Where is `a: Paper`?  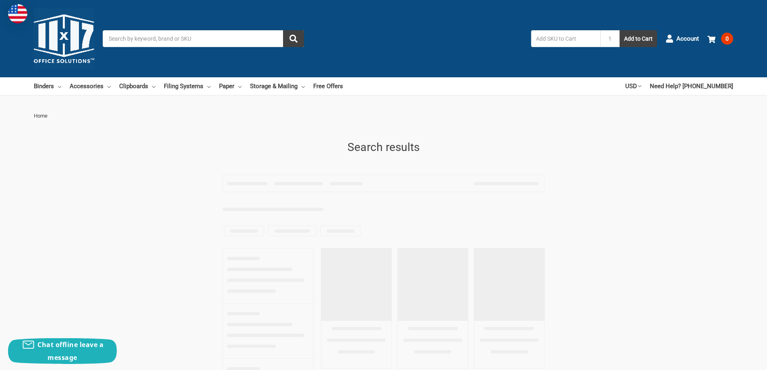
a: Paper is located at coordinates (230, 86).